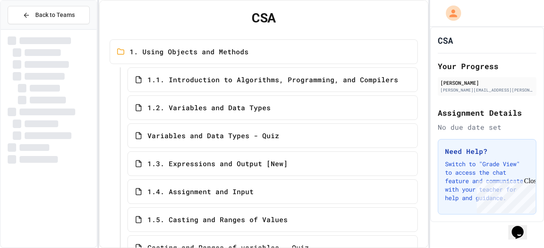  What do you see at coordinates (31, 28) in the screenshot?
I see `div: Chat with us now!Close` at bounding box center [31, 28].